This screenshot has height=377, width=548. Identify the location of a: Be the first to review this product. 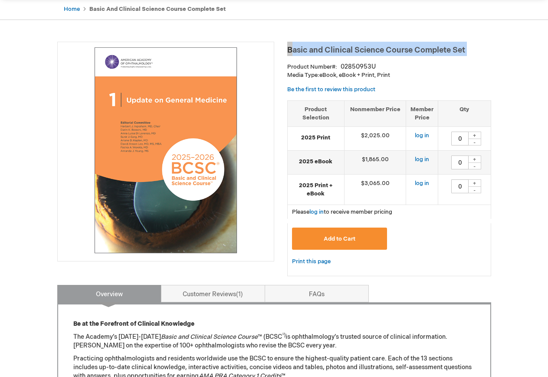
(331, 89).